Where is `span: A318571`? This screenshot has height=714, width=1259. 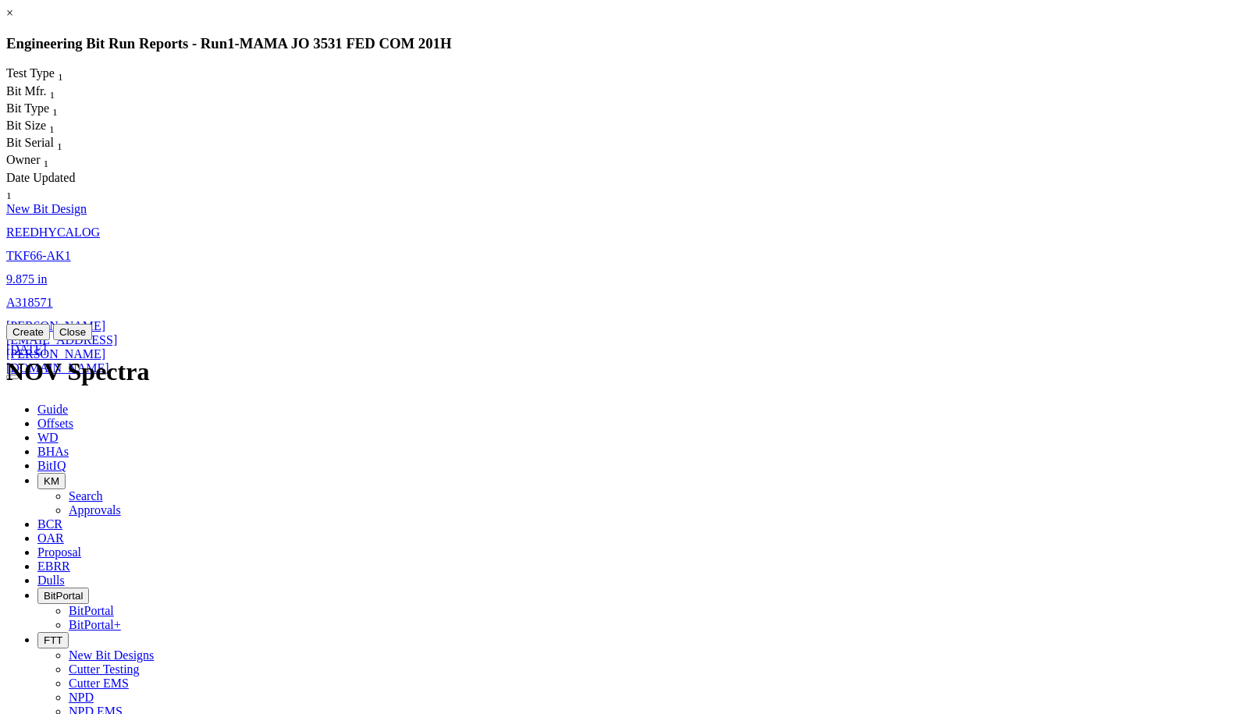
span: A318571 is located at coordinates (30, 302).